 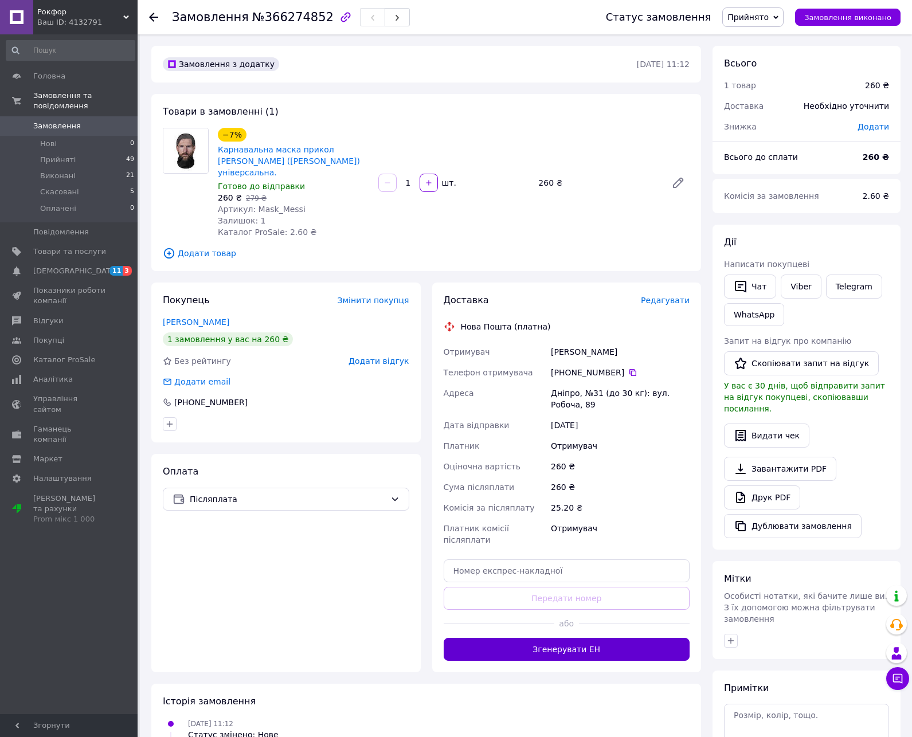 What do you see at coordinates (132, 209) in the screenshot?
I see `span: 0` at bounding box center [132, 209].